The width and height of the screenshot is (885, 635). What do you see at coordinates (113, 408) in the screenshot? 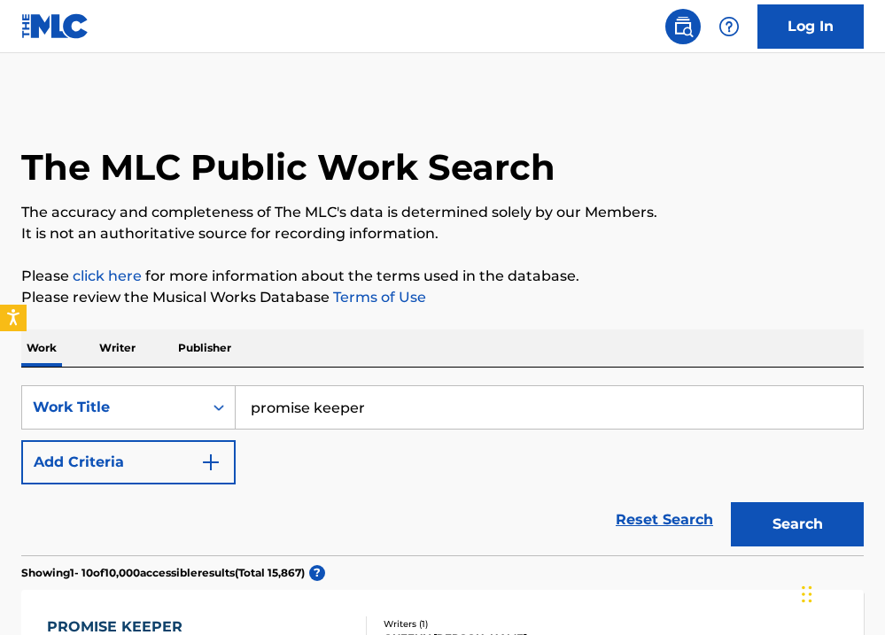
I see `div: Work Title` at bounding box center [113, 408].